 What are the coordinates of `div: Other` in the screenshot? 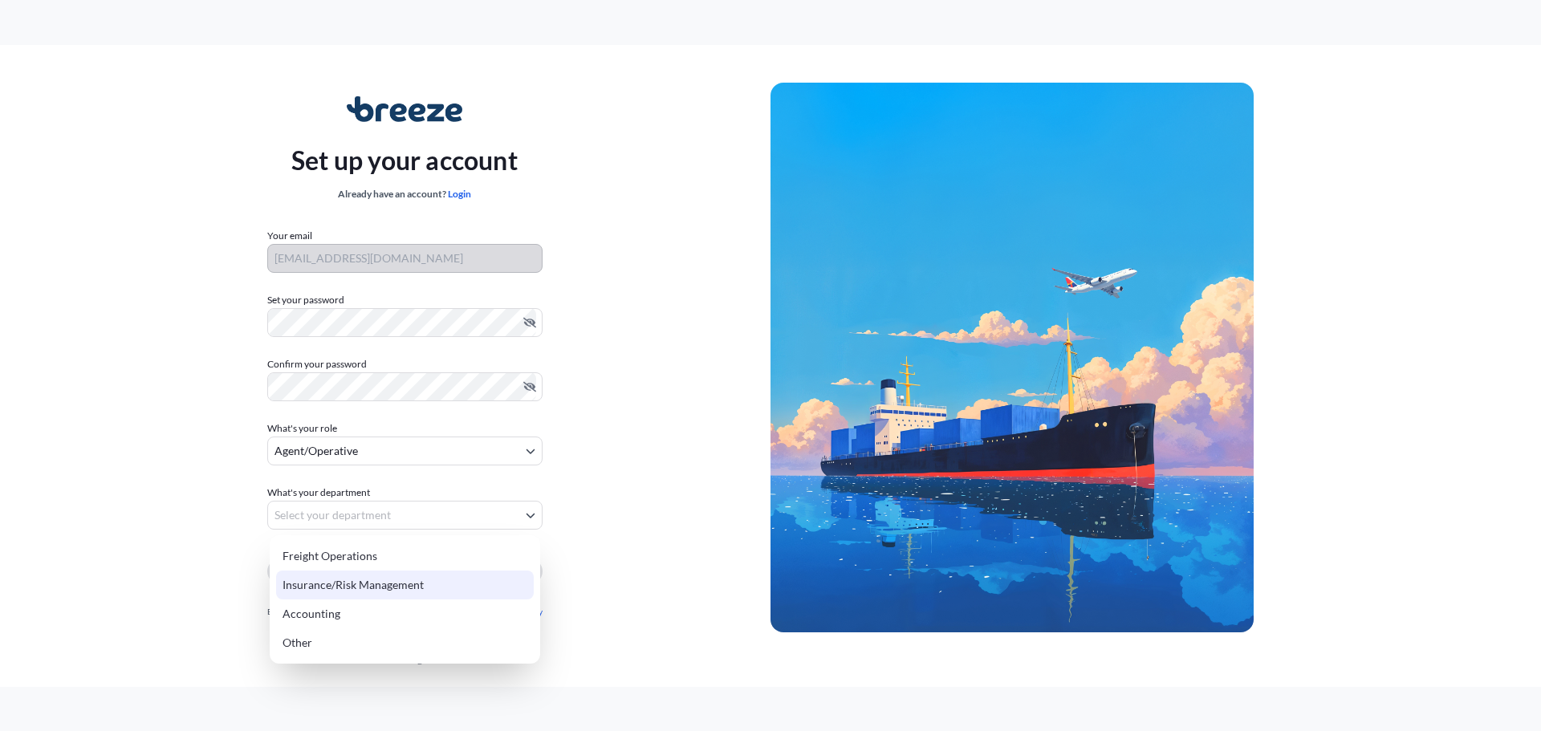 It's located at (404, 643).